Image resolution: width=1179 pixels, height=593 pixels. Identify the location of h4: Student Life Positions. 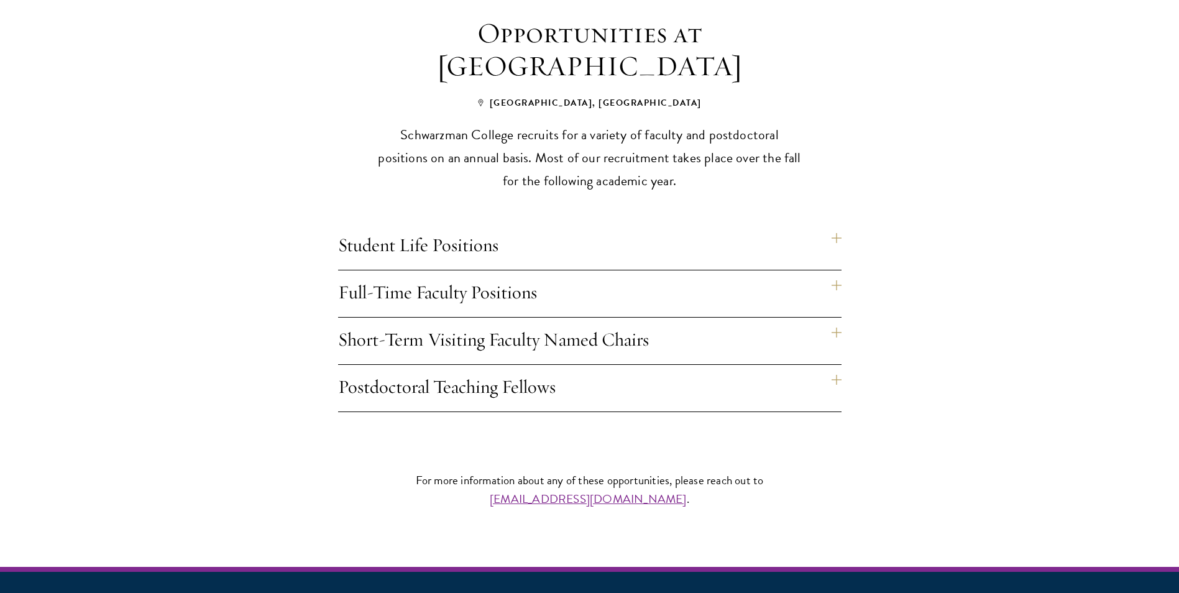
(590, 246).